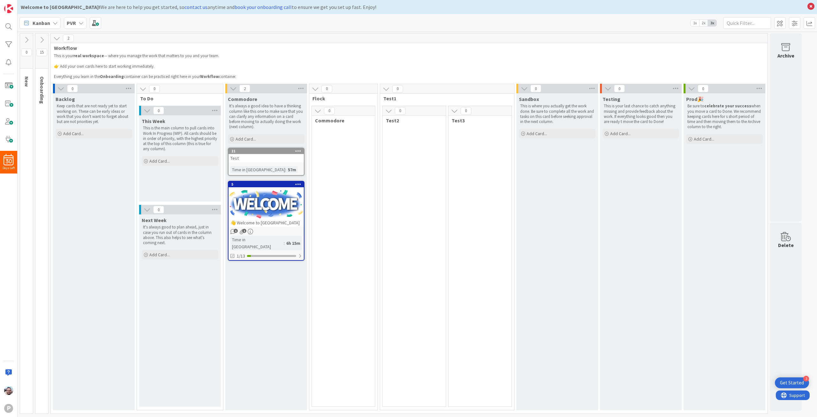 This screenshot has width=817, height=417. What do you see at coordinates (154, 121) in the screenshot?
I see `span: This Week` at bounding box center [154, 121].